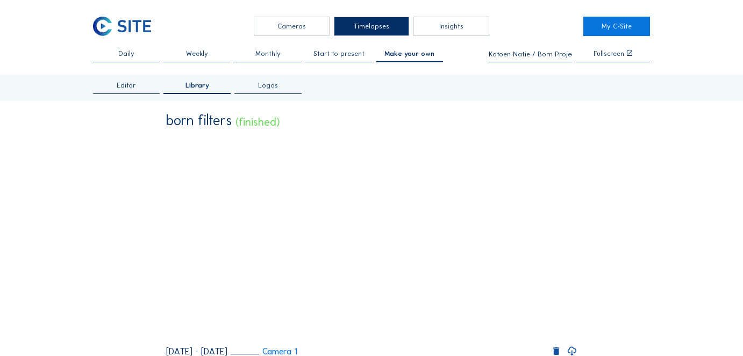 The height and width of the screenshot is (356, 743). I want to click on a: Camera 1, so click(263, 352).